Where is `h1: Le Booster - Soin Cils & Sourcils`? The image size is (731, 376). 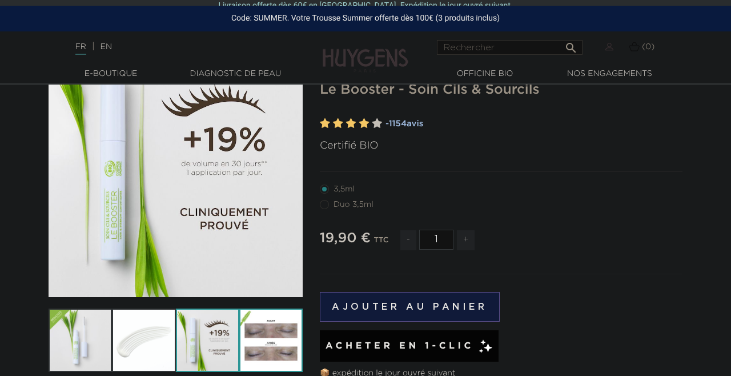
h1: Le Booster - Soin Cils & Sourcils is located at coordinates (501, 90).